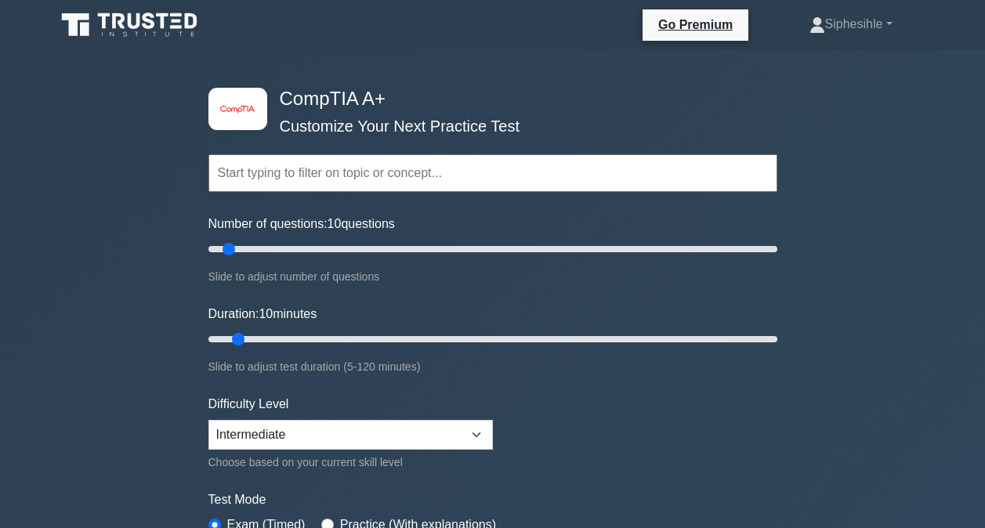 This screenshot has height=528, width=985. What do you see at coordinates (248, 404) in the screenshot?
I see `label: Difficulty Level` at bounding box center [248, 404].